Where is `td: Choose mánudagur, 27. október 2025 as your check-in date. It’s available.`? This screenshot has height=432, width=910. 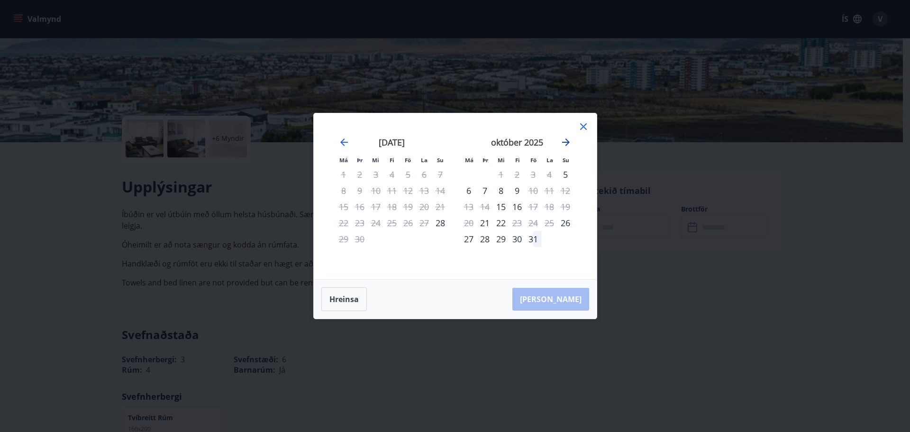 td: Choose mánudagur, 27. október 2025 as your check-in date. It’s available. is located at coordinates (469, 239).